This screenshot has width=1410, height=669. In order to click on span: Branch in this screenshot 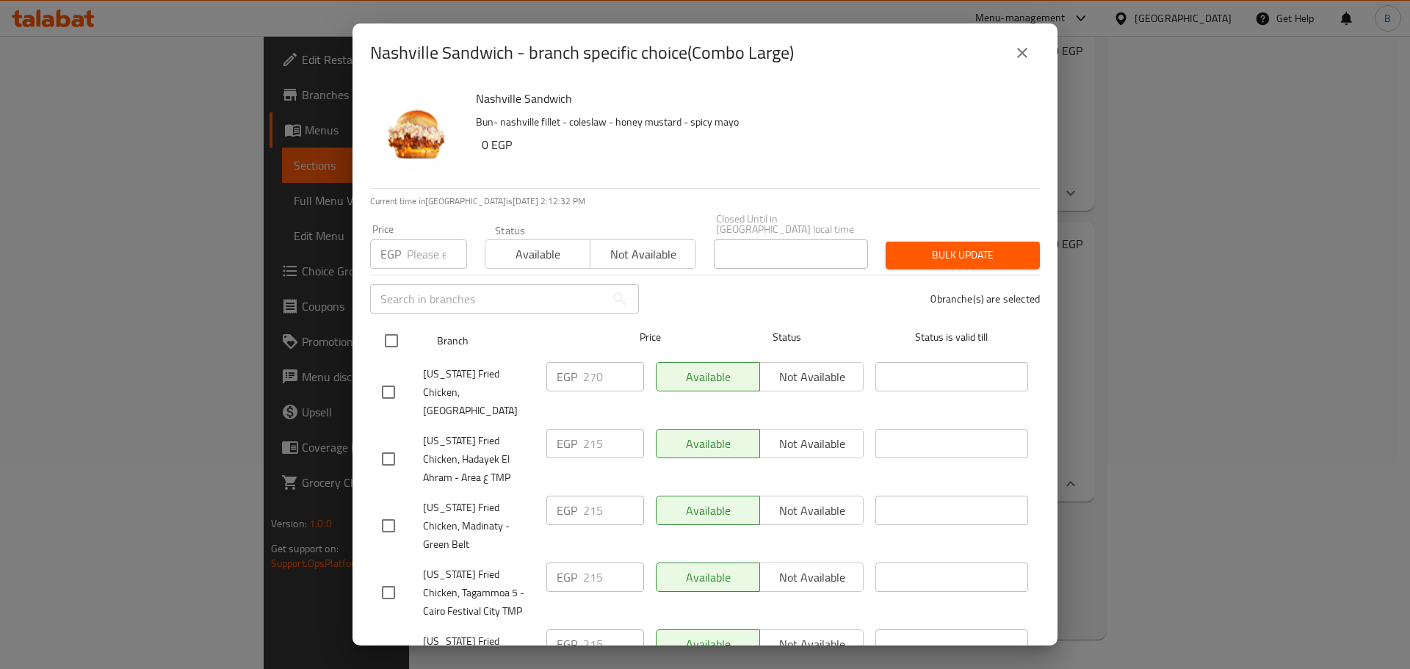, I will do `click(513, 341)`.